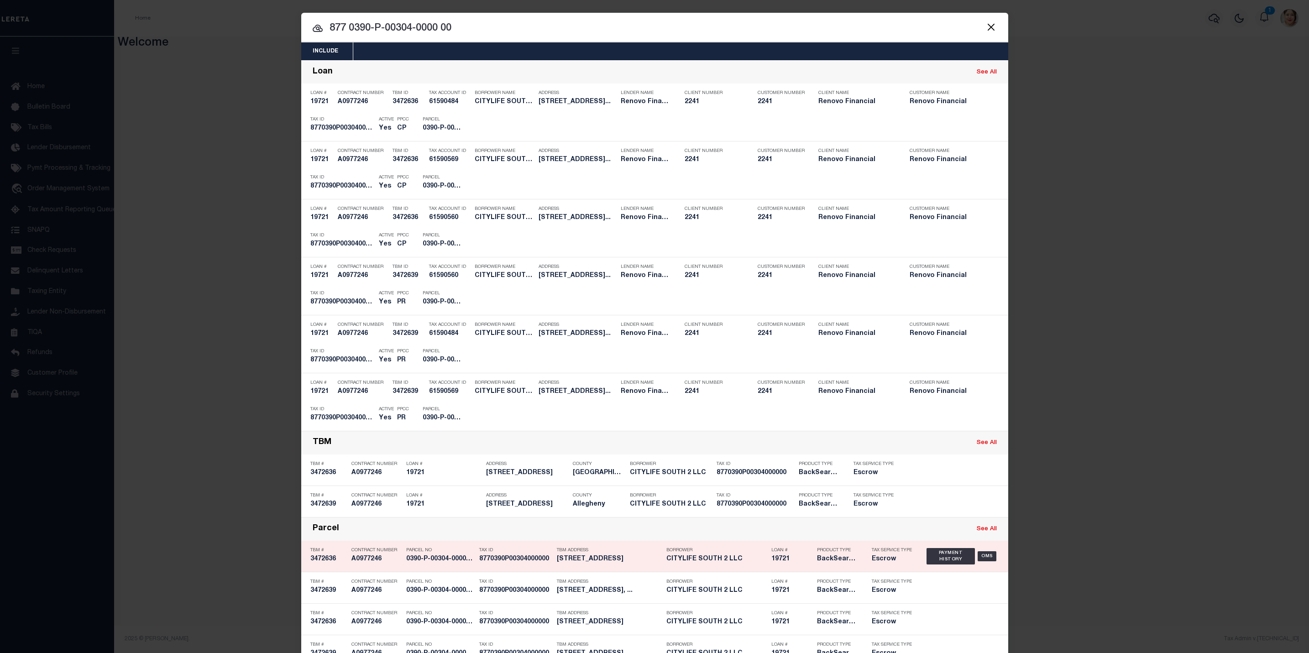 This screenshot has width=1309, height=653. I want to click on h5: 246 CEDAR ST Pittsburgh, PA 15236, so click(609, 622).